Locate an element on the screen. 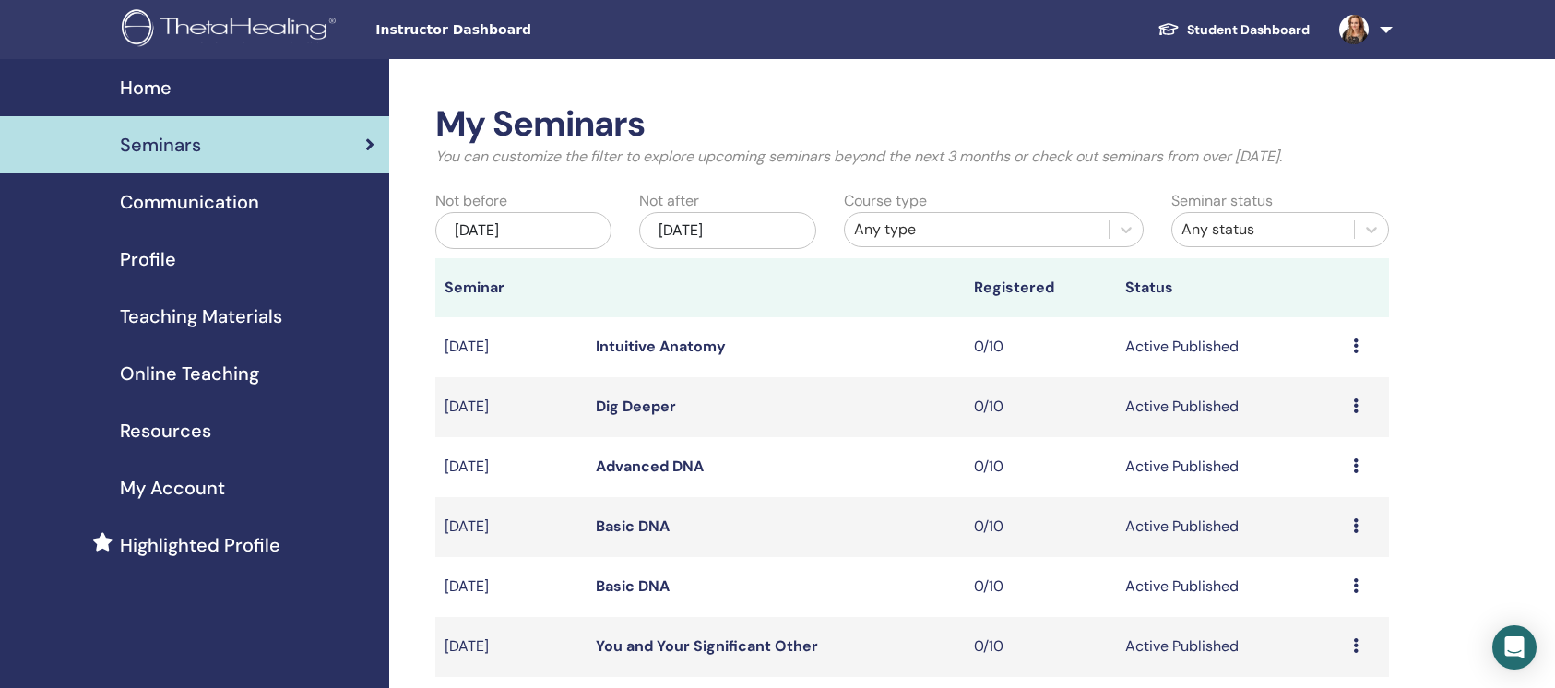 The image size is (1555, 688). span: Seminars is located at coordinates (160, 145).